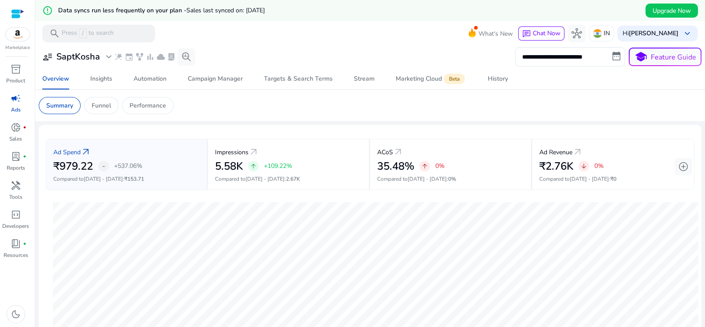 The image size is (705, 327). What do you see at coordinates (16, 244) in the screenshot?
I see `span: book_4` at bounding box center [16, 244].